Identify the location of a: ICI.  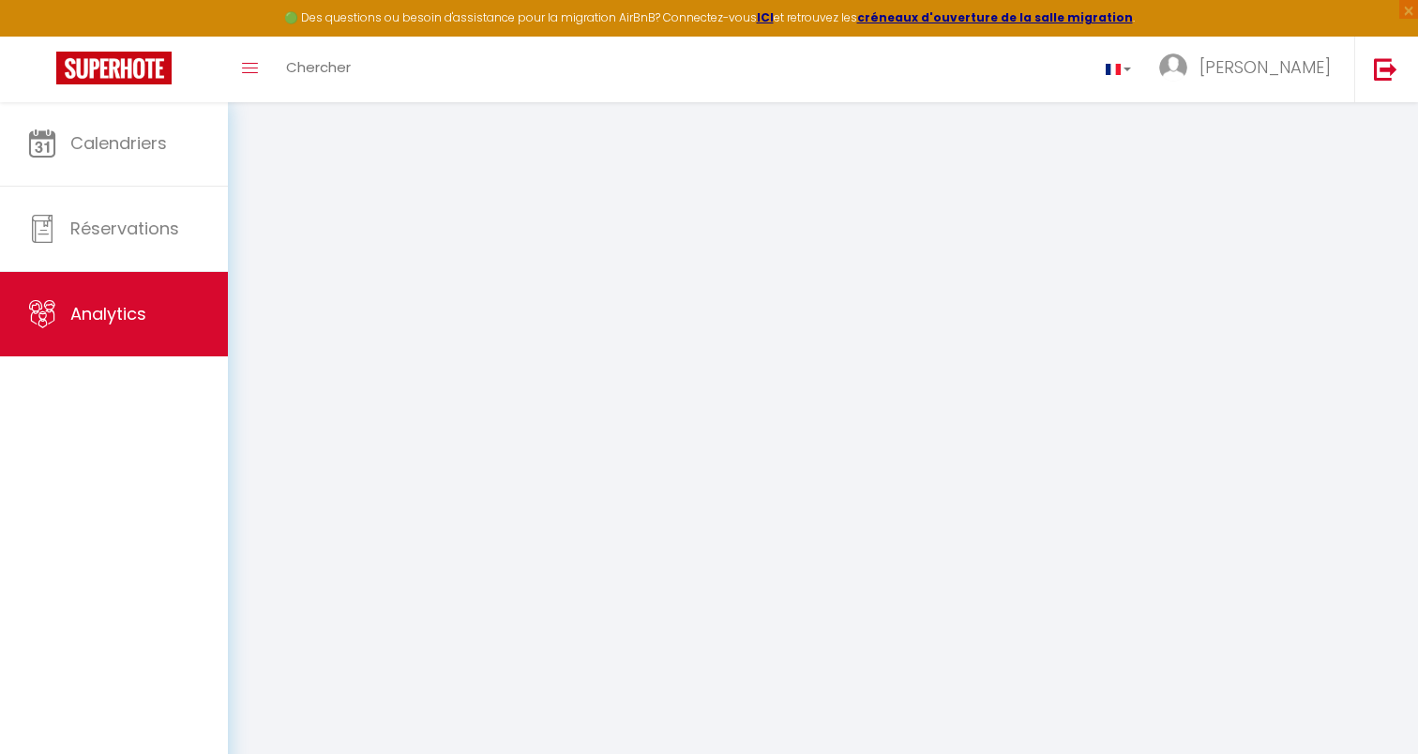
(765, 17).